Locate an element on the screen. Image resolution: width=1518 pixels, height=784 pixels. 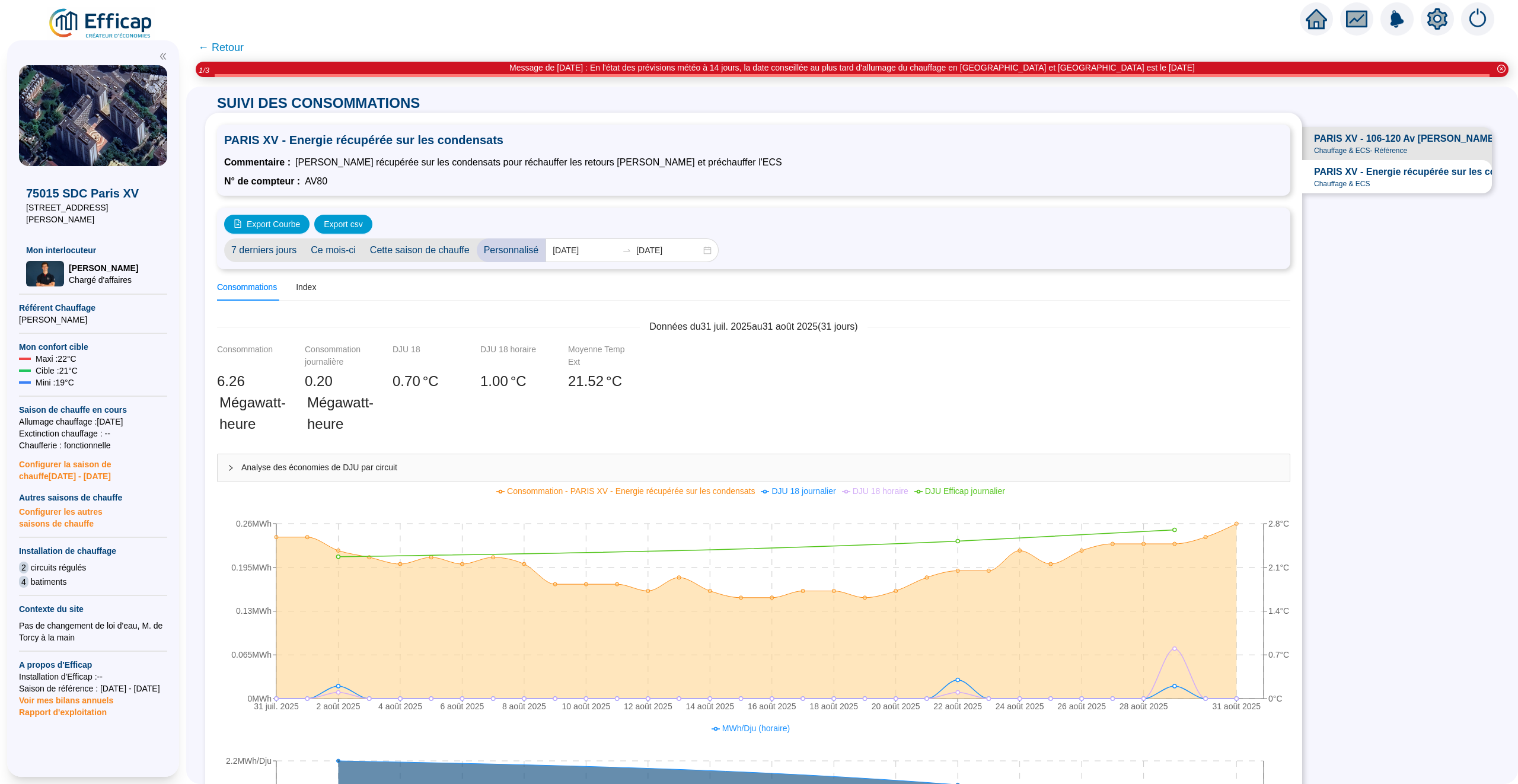
tspan: 18 août 2025 is located at coordinates (834, 706).